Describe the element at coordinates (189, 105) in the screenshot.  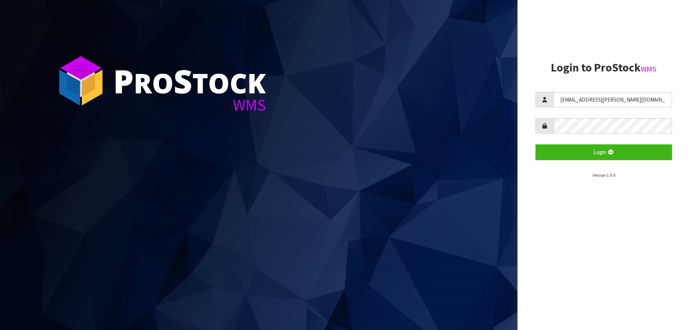
I see `div: WMS` at that location.